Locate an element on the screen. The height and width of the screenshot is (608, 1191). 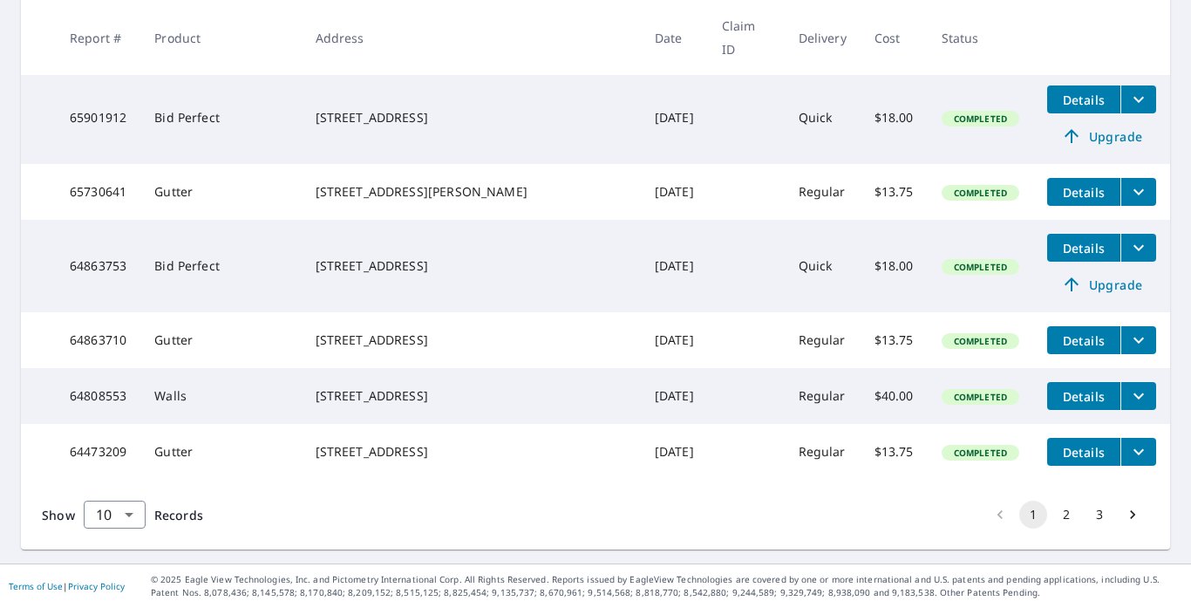
button: page 1 is located at coordinates (1034, 515).